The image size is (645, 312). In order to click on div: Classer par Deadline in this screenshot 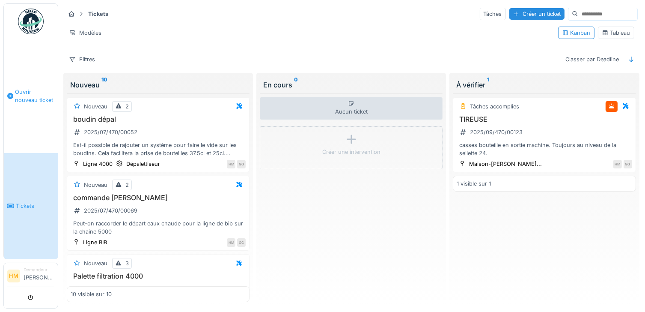, I will do `click(593, 59)`.